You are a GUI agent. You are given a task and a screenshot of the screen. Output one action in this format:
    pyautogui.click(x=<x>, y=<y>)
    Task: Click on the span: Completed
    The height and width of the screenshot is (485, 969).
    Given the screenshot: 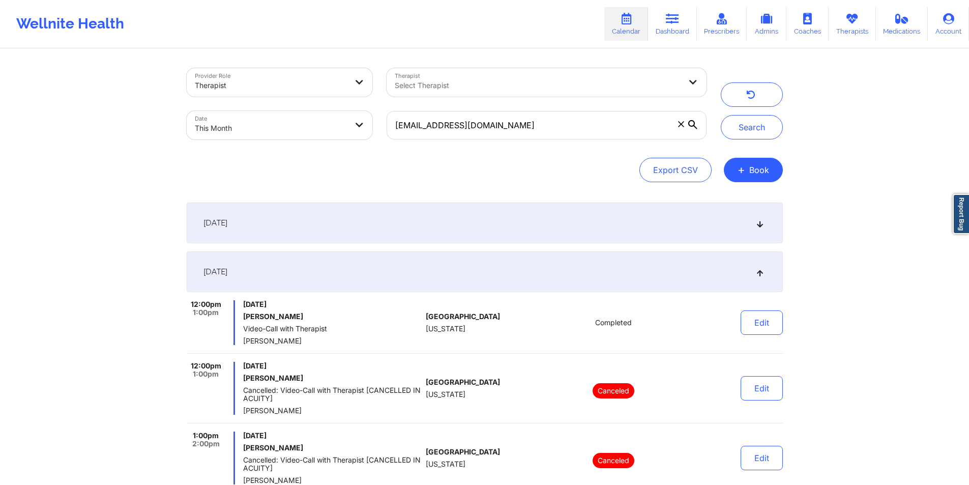 What is the action you would take?
    pyautogui.click(x=613, y=322)
    